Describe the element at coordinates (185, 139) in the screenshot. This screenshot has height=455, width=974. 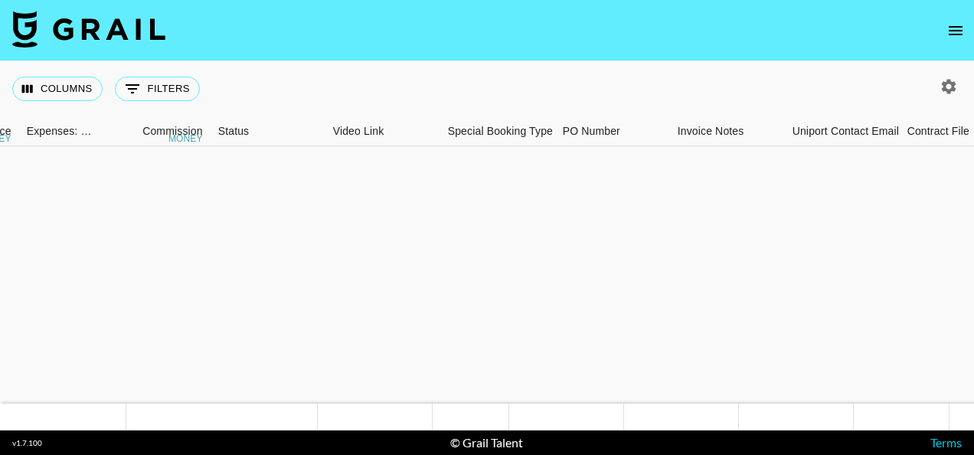
I see `div: money` at that location.